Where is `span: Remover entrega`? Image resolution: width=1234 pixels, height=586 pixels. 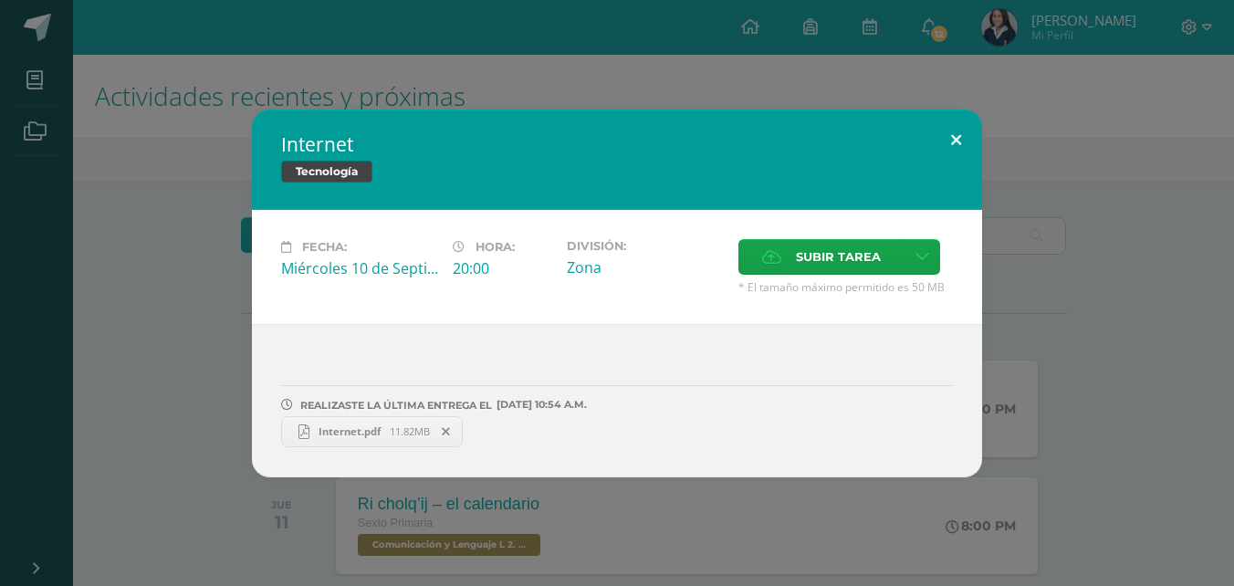 span: Remover entrega is located at coordinates (446, 432).